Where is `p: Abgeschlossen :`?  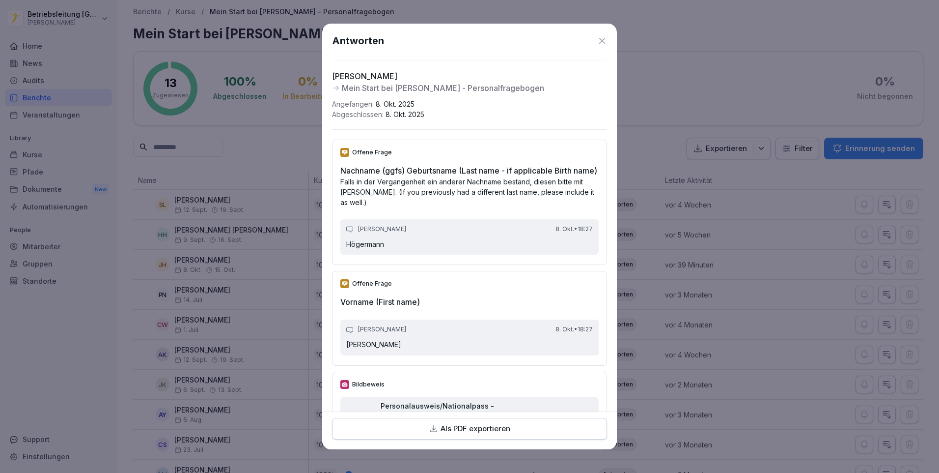 p: Abgeschlossen : is located at coordinates (378, 114).